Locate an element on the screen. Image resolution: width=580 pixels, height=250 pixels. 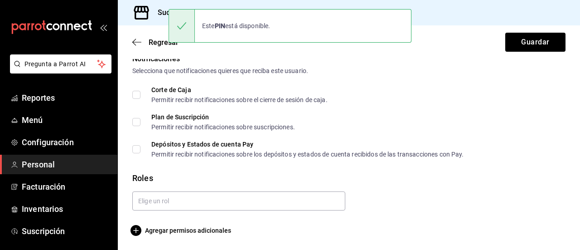
div: Plan de Suscripción is located at coordinates (223, 117).